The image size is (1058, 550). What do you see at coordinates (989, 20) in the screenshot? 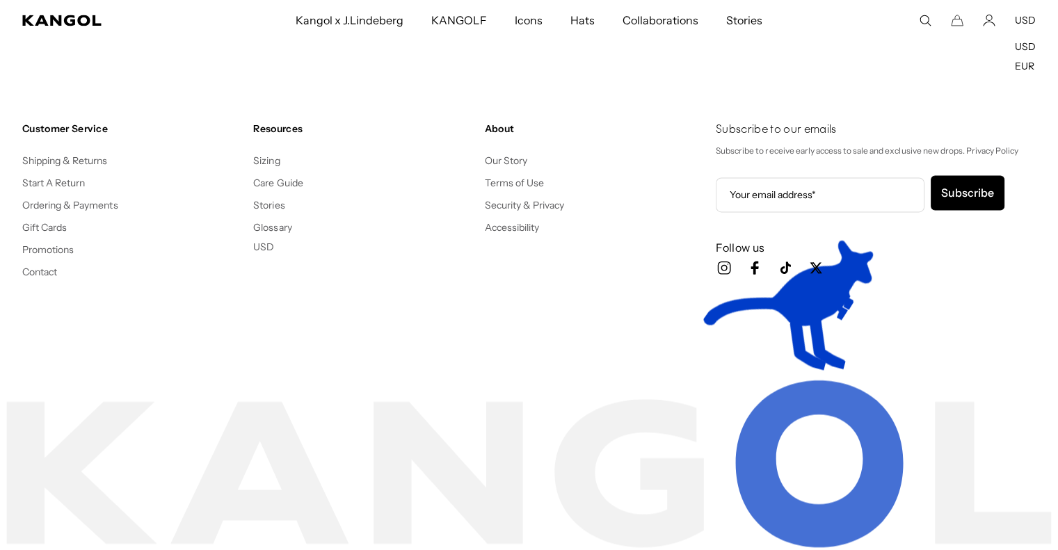
I see `a: Account` at bounding box center [989, 20].